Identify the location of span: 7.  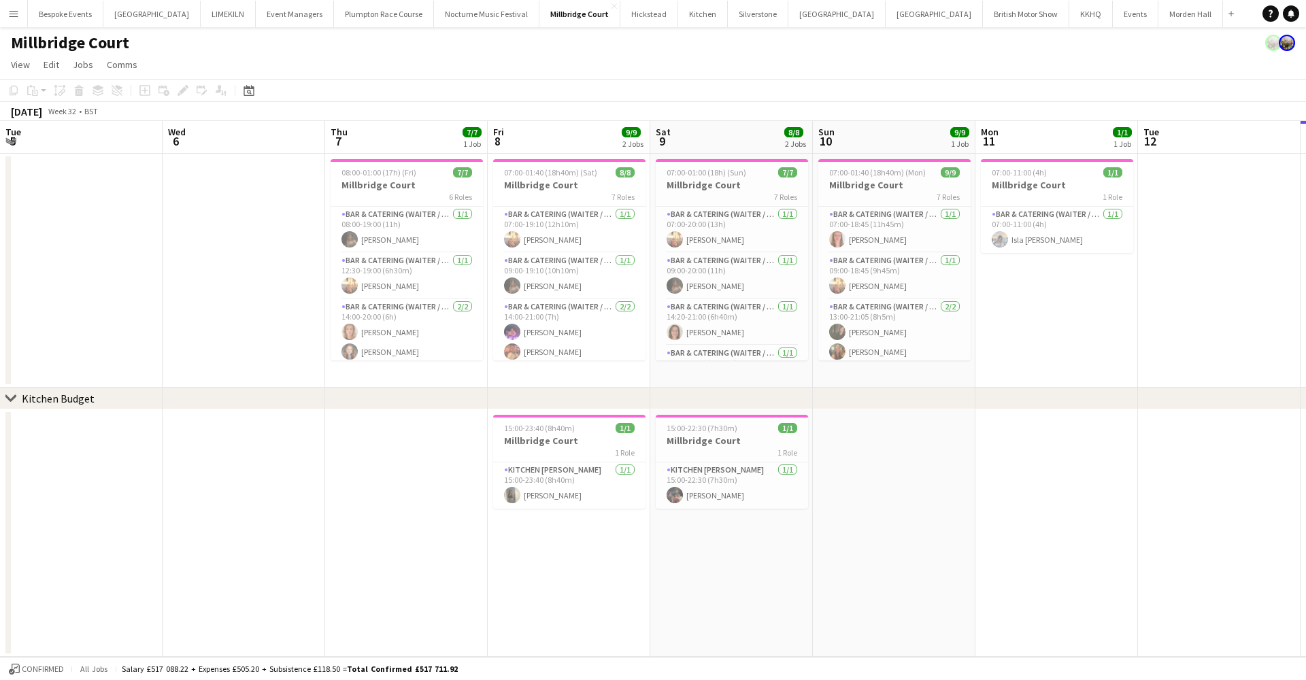
(338, 141).